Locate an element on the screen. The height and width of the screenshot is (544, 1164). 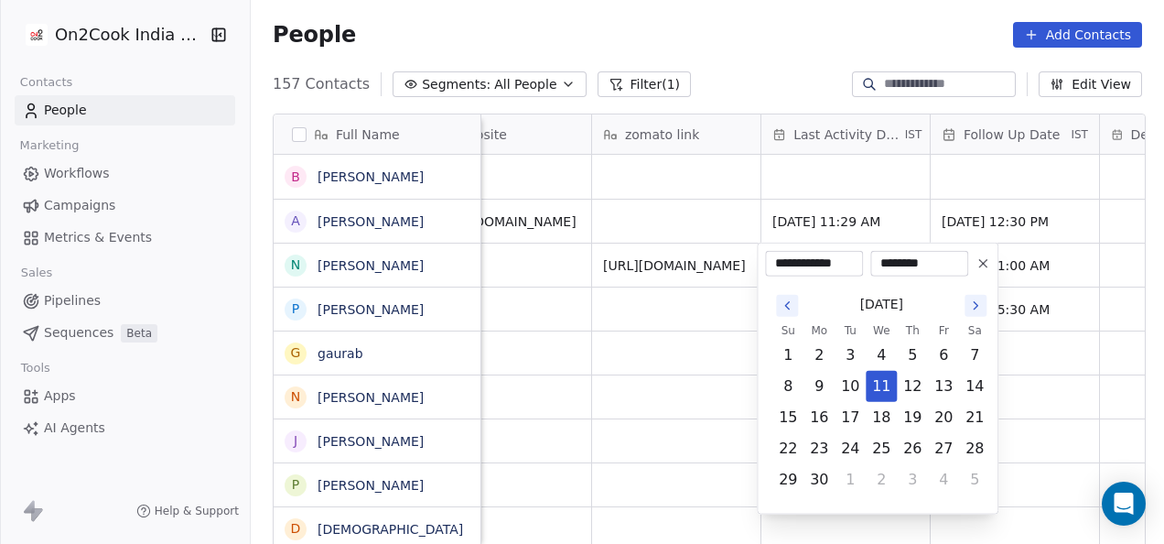
th: Monday is located at coordinates (819, 330).